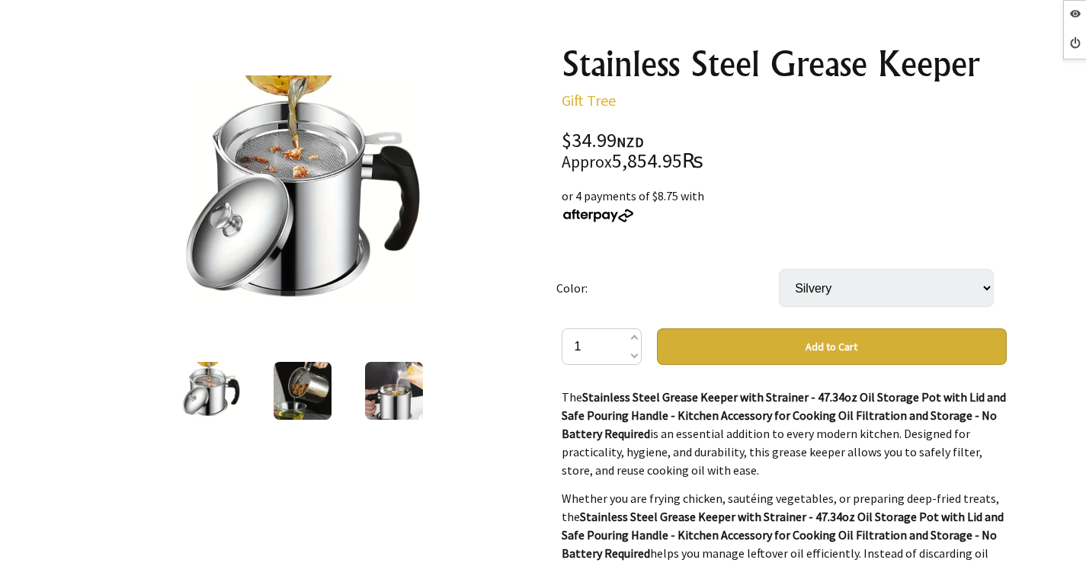 This screenshot has width=1086, height=563. What do you see at coordinates (668, 288) in the screenshot?
I see `td: Color:` at bounding box center [668, 288].